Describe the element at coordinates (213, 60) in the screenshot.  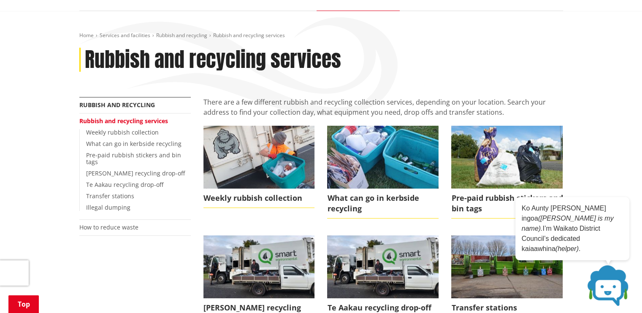
I see `h1: Rubbish and recycling services` at that location.